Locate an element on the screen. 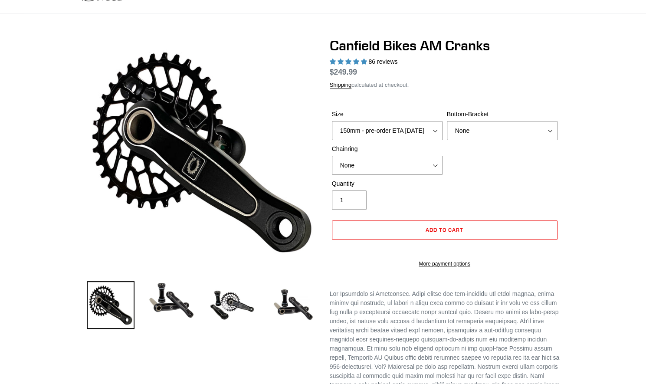 The height and width of the screenshot is (384, 646). a: Shipping is located at coordinates (340, 85).